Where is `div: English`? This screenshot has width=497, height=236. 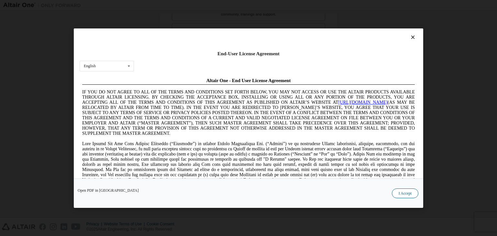 div: English is located at coordinates (90, 66).